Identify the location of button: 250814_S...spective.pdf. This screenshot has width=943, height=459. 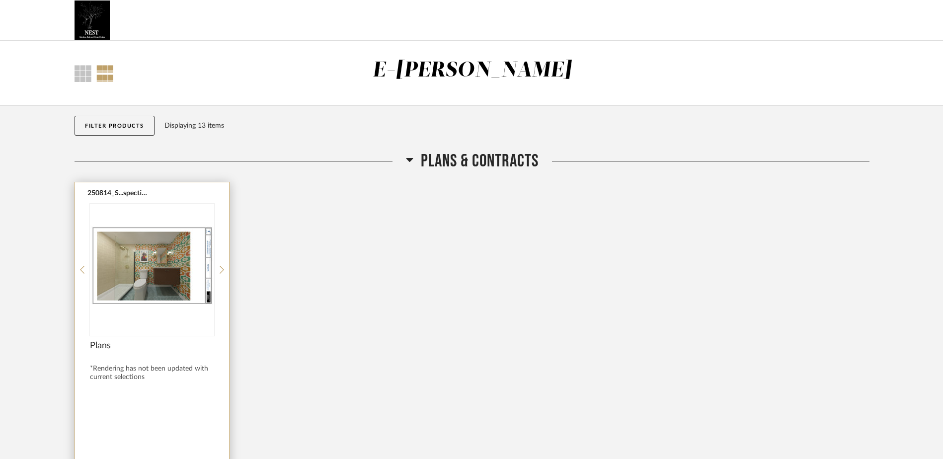
(118, 193).